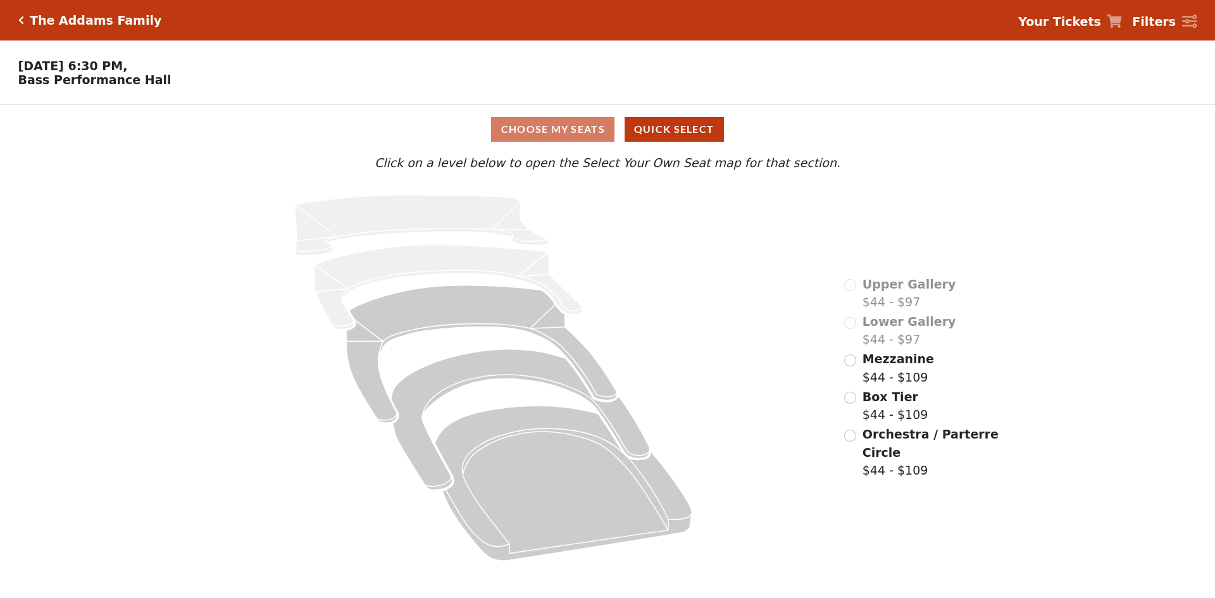 This screenshot has height=598, width=1215. Describe the element at coordinates (930, 443) in the screenshot. I see `span: Orchestra / Parterre Circle` at that location.